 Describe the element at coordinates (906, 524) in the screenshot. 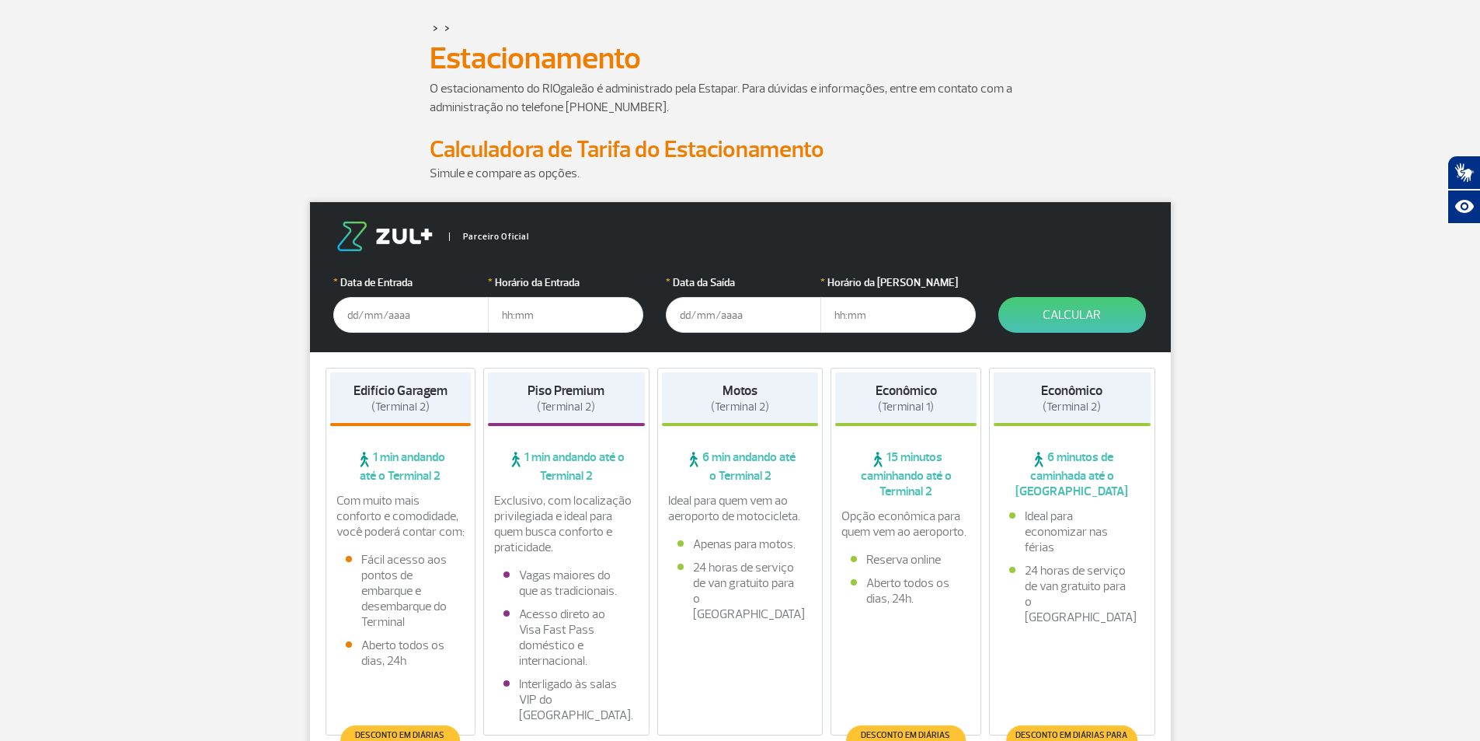

I see `p: Opção econômica para quem vem ao aeroporto.` at that location.